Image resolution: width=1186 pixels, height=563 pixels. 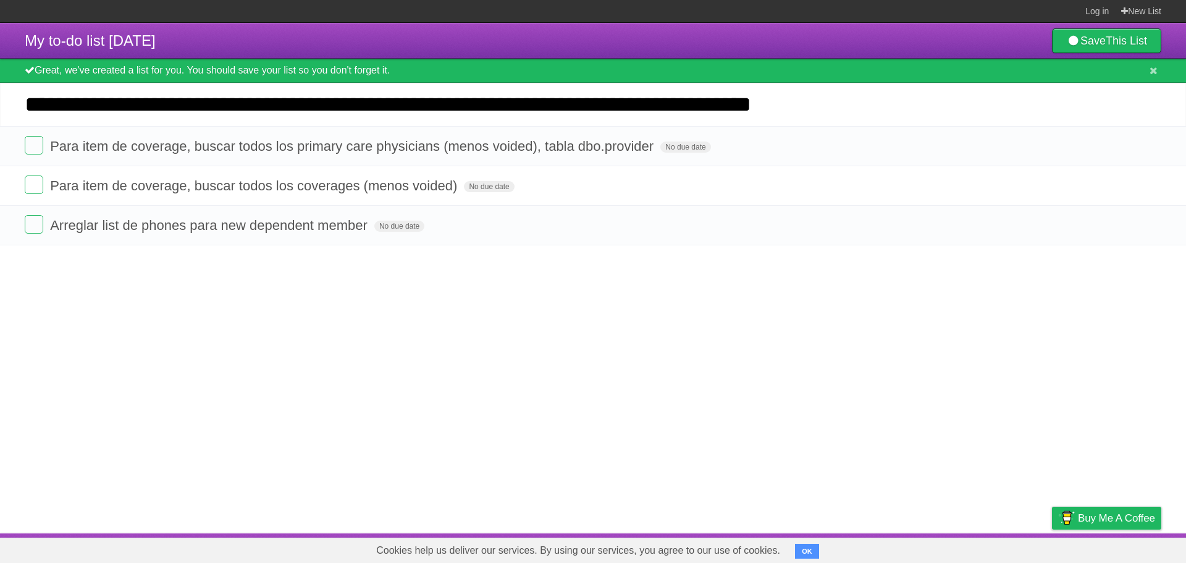 What do you see at coordinates (1107, 518) in the screenshot?
I see `a: Buy me a coffee` at bounding box center [1107, 518].